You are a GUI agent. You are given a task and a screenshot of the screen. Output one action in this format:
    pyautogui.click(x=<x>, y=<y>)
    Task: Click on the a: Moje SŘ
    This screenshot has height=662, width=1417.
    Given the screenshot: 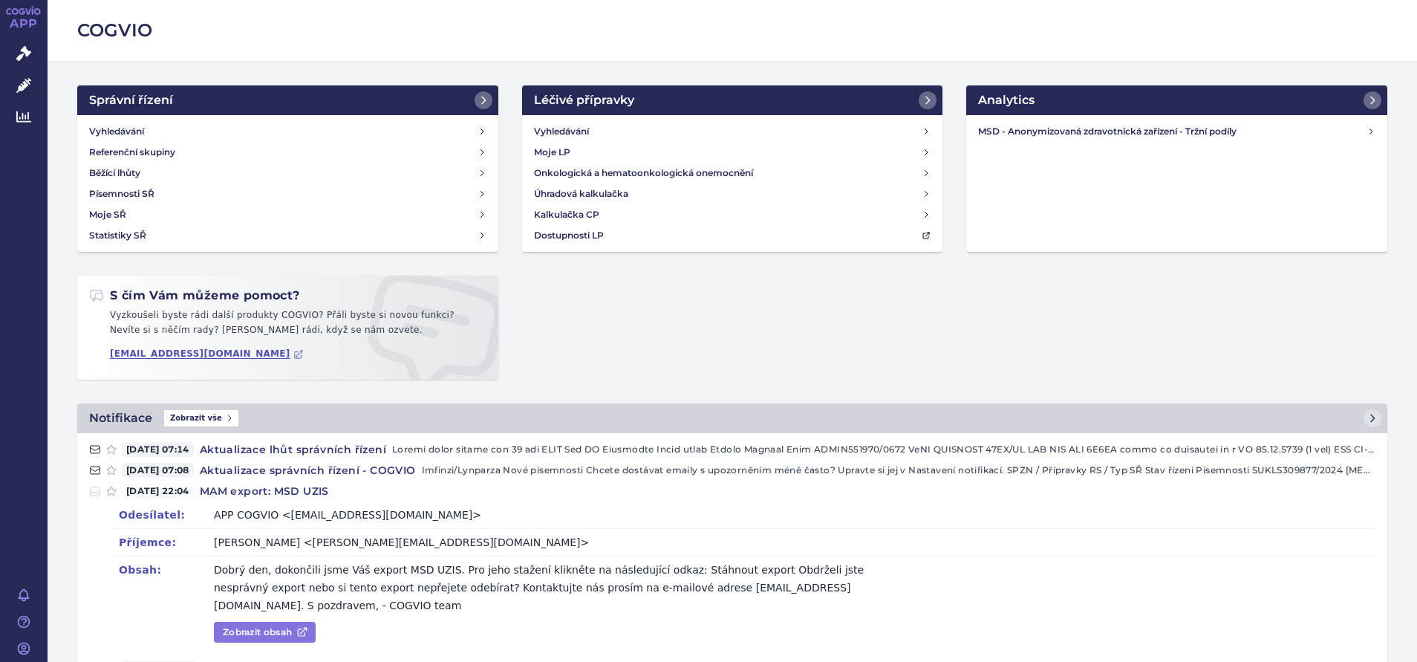 What is the action you would take?
    pyautogui.click(x=287, y=215)
    